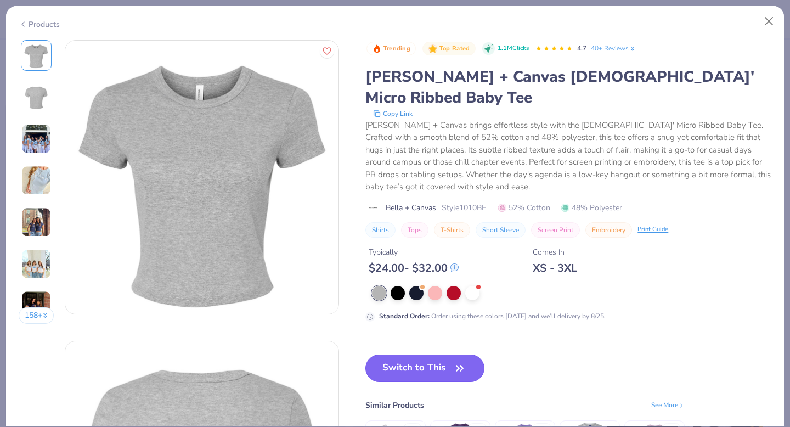 The image size is (790, 427). I want to click on div: Typically, so click(413, 252).